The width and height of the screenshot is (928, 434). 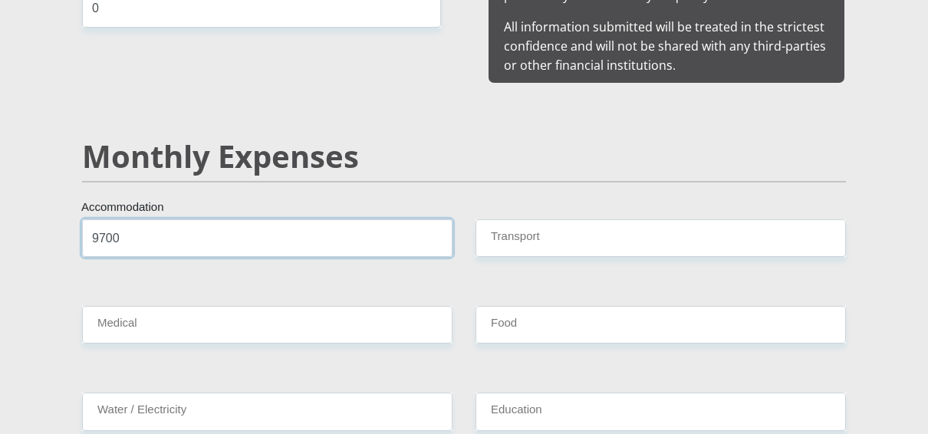 I want to click on input: Expenses - Food, so click(x=660, y=324).